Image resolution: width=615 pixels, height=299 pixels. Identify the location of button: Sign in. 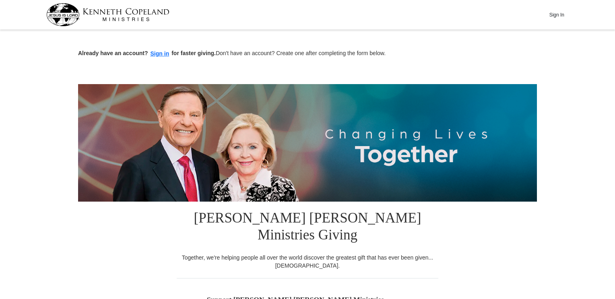
(160, 53).